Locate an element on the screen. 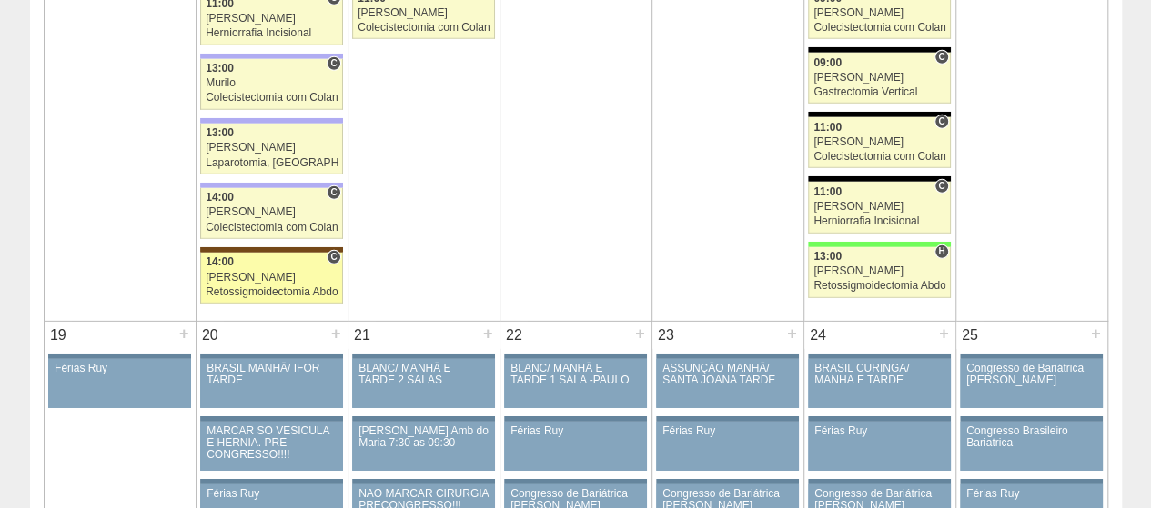 The width and height of the screenshot is (1151, 508). div: Congresso Brasileiro Bariatrica is located at coordinates (1031, 438).